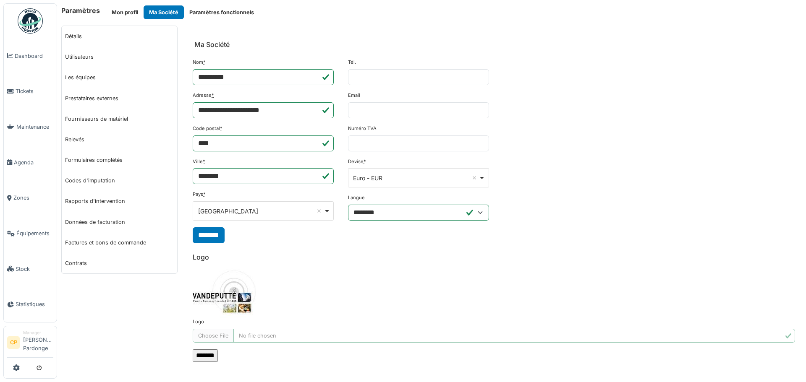  I want to click on a: Mon profil, so click(125, 12).